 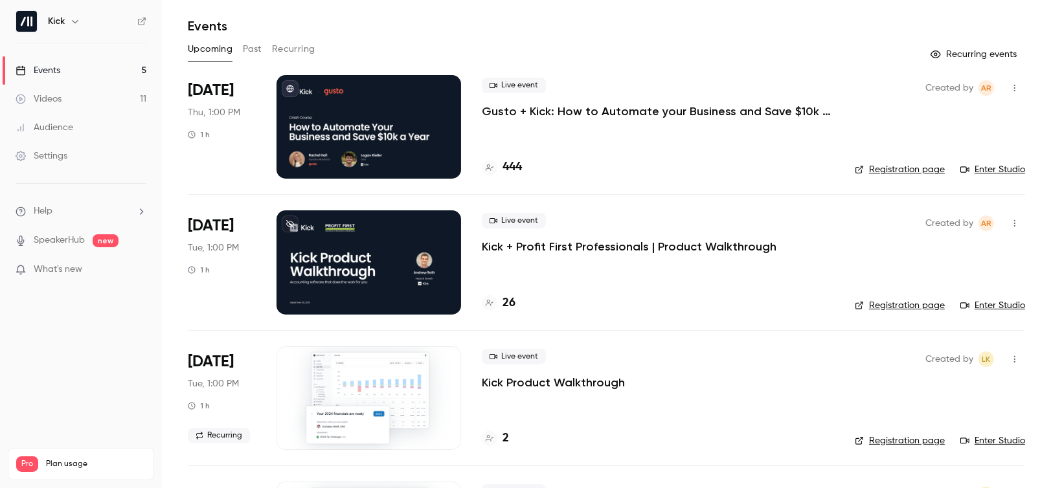 What do you see at coordinates (221, 398) in the screenshot?
I see `div: Sep 30 Tue, 11:00 AM (America/Los Angeles)` at bounding box center [221, 398].